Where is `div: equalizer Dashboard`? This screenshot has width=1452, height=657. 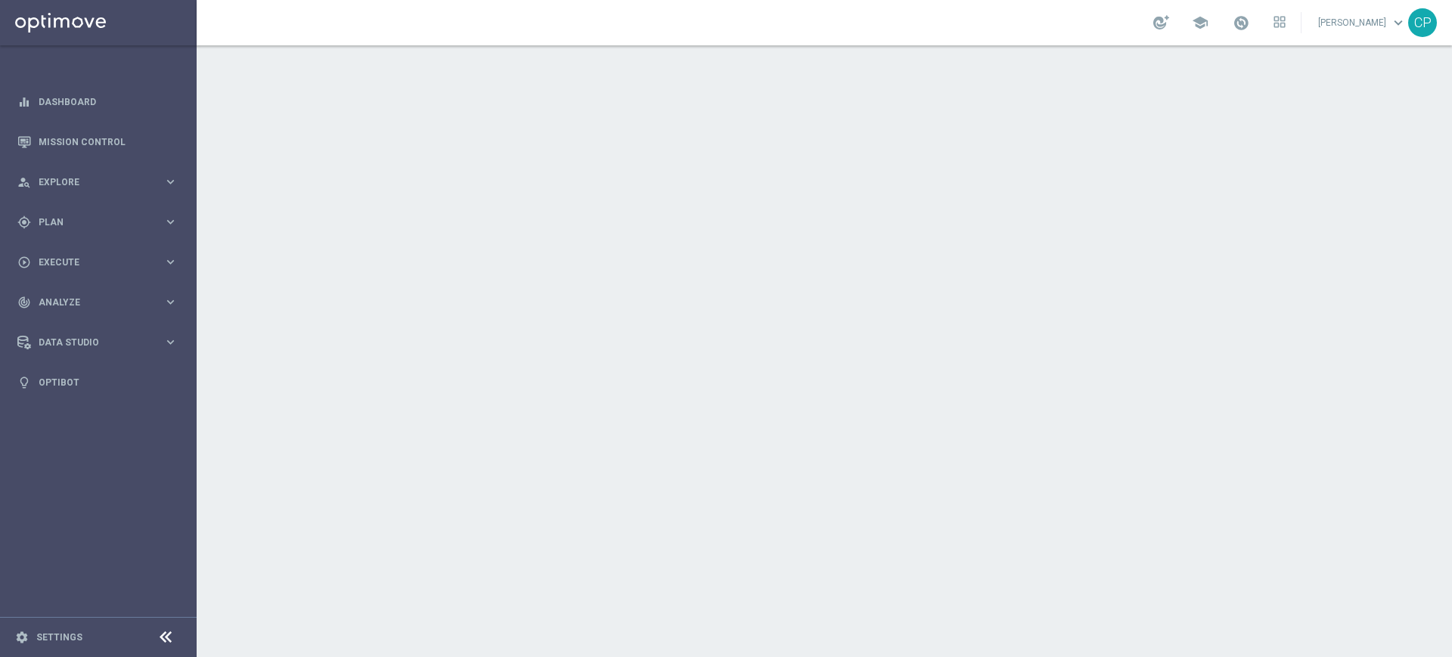
div: equalizer Dashboard is located at coordinates (98, 102).